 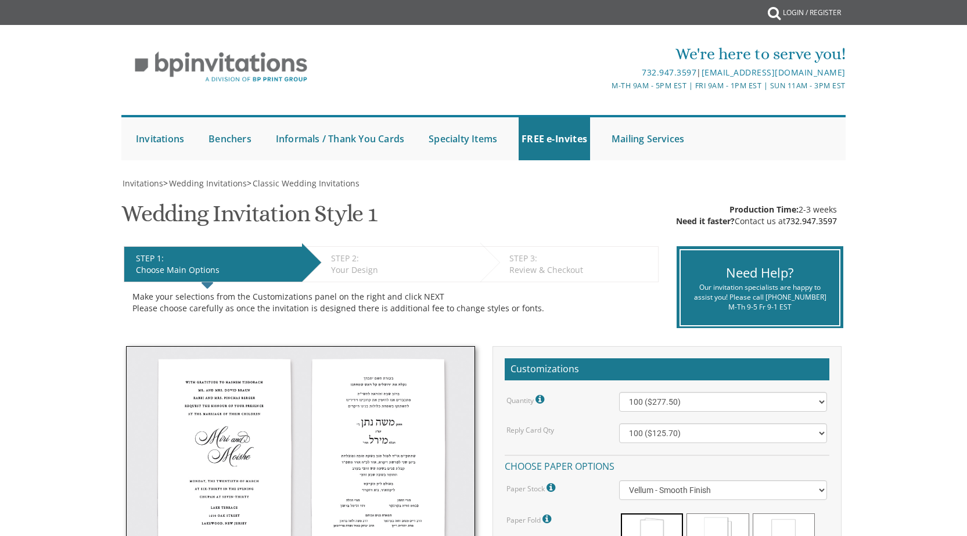 What do you see at coordinates (340, 139) in the screenshot?
I see `a: Informals / Thank You Cards` at bounding box center [340, 139].